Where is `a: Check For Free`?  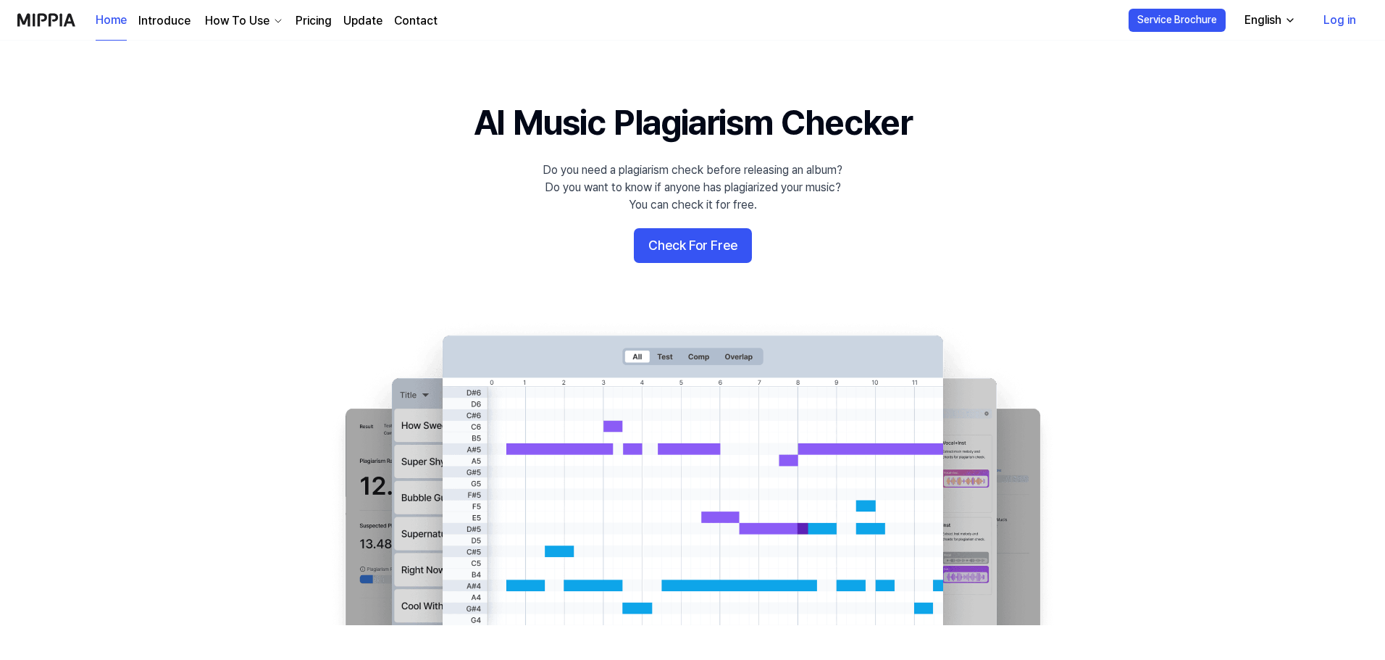
a: Check For Free is located at coordinates (693, 246).